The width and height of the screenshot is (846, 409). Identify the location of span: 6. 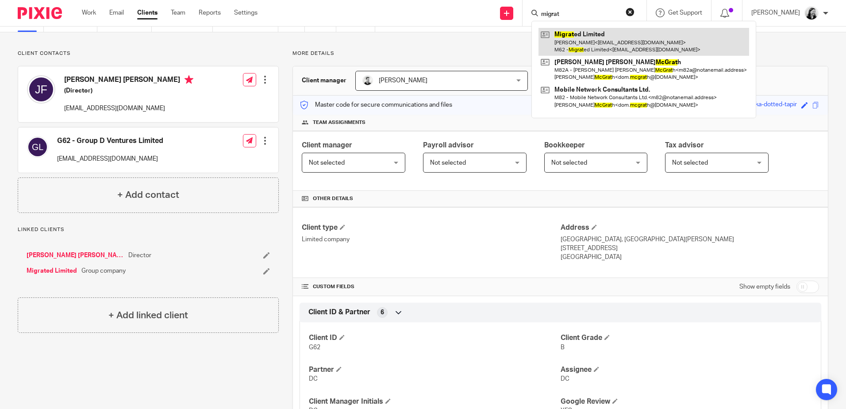
(383, 313).